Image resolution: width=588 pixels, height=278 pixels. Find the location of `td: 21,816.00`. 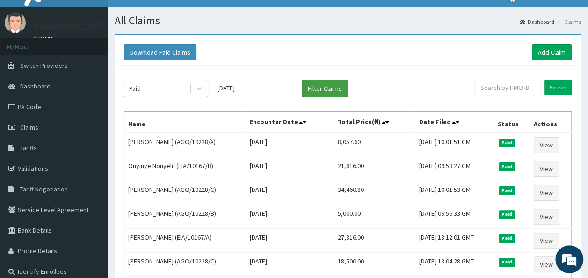

td: 21,816.00 is located at coordinates (374, 169).